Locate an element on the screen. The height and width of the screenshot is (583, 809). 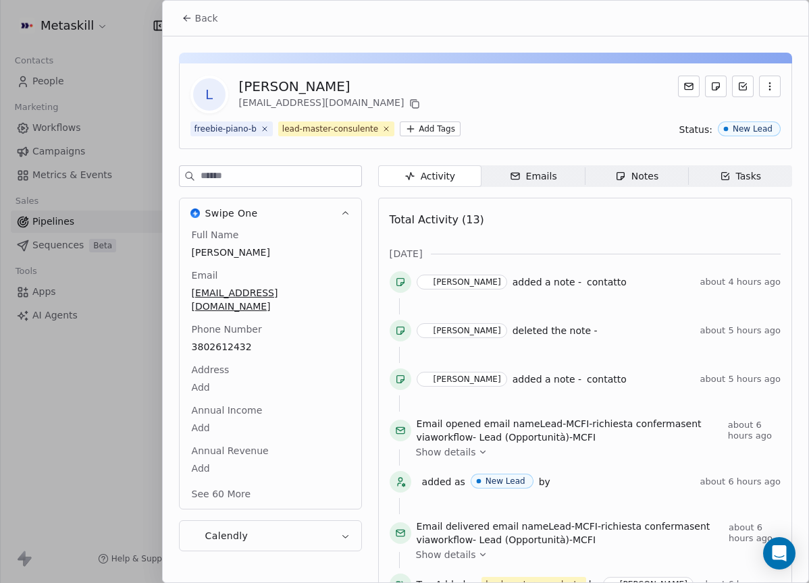
img: Swipe One is located at coordinates (195, 213).